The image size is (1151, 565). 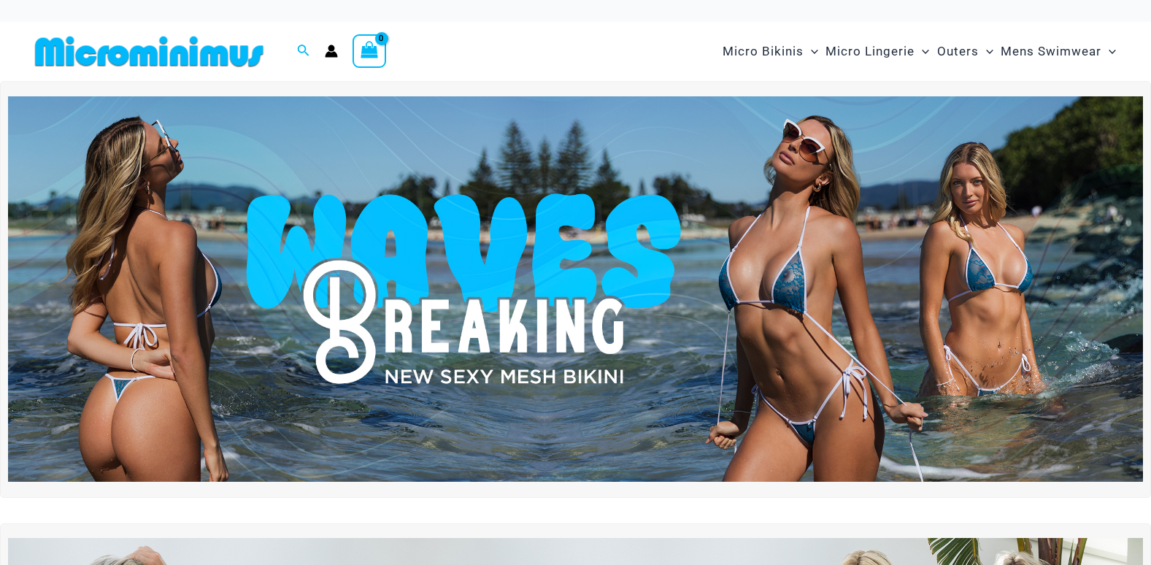 What do you see at coordinates (762, 51) in the screenshot?
I see `span: Micro Bikinis` at bounding box center [762, 51].